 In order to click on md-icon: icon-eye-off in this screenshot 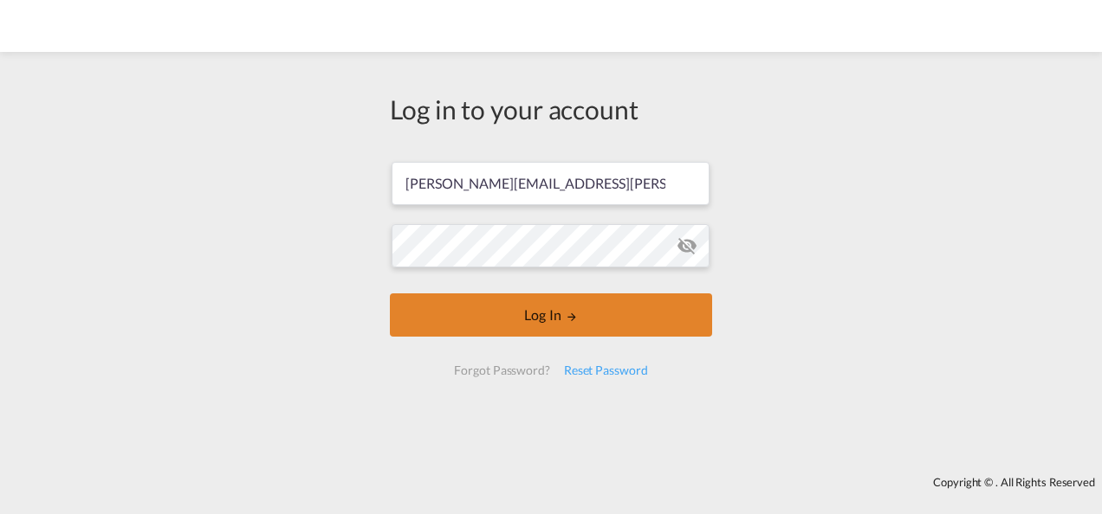, I will do `click(687, 246)`.